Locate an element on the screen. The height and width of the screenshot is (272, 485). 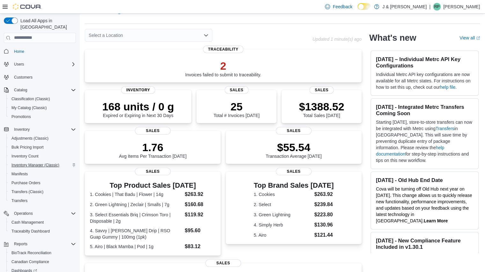
a: Home is located at coordinates (19, 52).